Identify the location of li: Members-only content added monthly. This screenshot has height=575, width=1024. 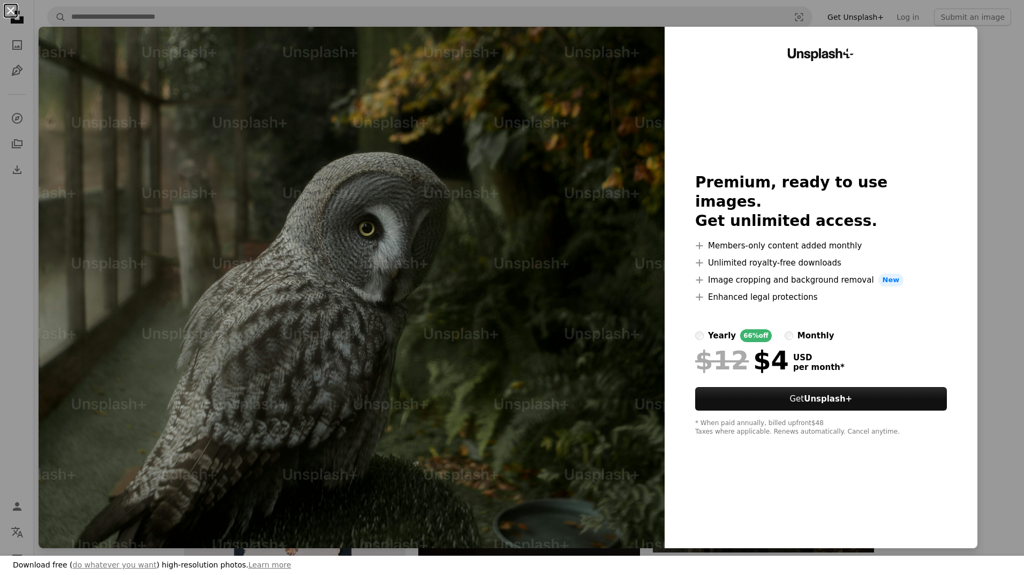
(821, 246).